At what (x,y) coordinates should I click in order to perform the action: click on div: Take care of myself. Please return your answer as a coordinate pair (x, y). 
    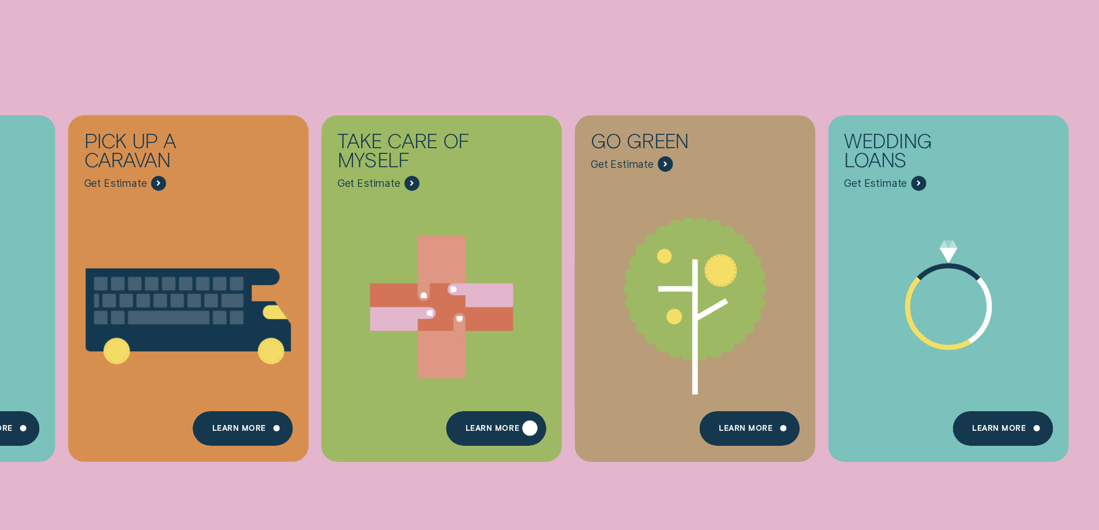
    Looking at the image, I should click on (414, 153).